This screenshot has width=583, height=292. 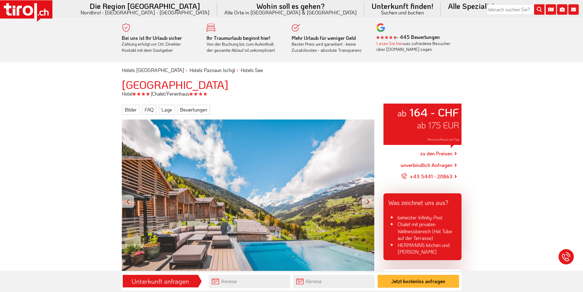 What do you see at coordinates (435, 112) in the screenshot?
I see `strong: 164 - CHF` at bounding box center [435, 112].